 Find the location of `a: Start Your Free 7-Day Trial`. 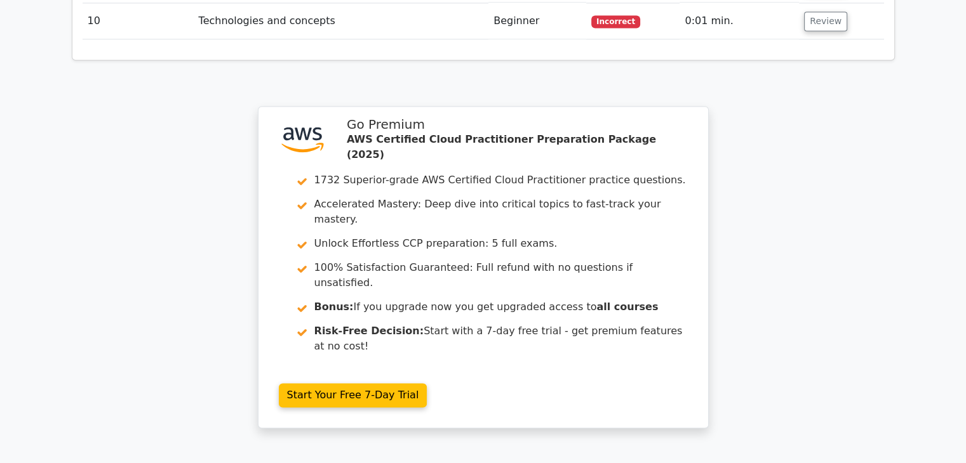

a: Start Your Free 7-Day Trial is located at coordinates (353, 395).